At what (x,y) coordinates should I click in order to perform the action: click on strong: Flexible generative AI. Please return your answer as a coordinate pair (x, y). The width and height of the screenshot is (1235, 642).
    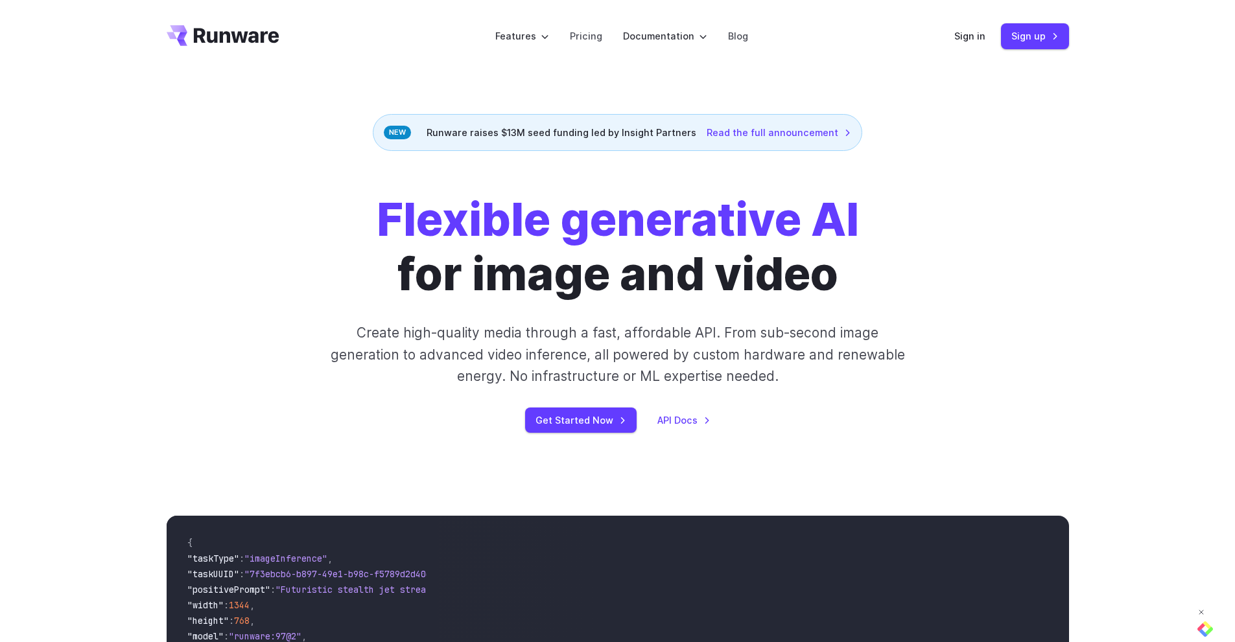
    Looking at the image, I should click on (618, 219).